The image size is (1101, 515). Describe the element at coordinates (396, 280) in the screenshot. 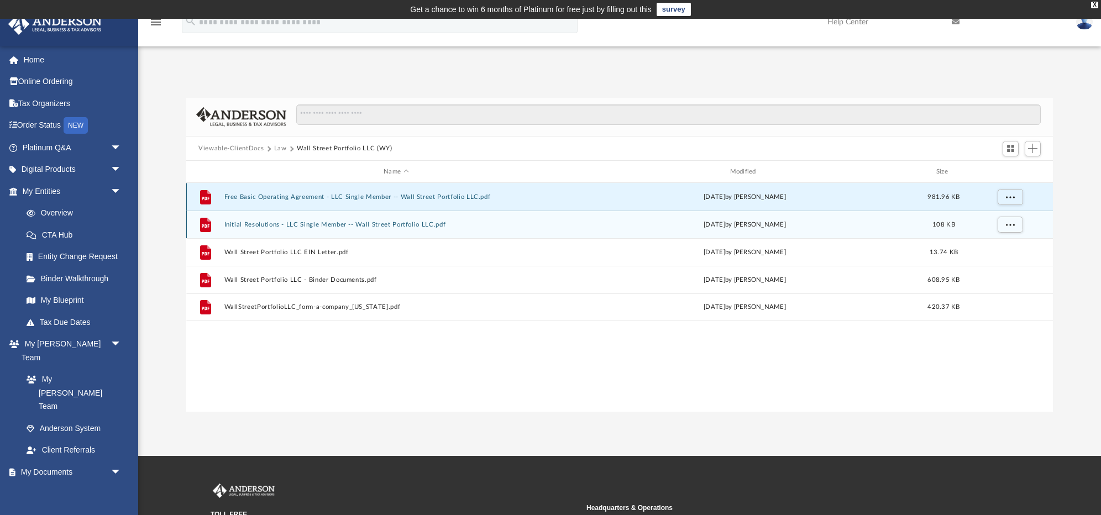

I see `button: Wall Street Portfolio LLC - Binder Documents.pdf` at that location.